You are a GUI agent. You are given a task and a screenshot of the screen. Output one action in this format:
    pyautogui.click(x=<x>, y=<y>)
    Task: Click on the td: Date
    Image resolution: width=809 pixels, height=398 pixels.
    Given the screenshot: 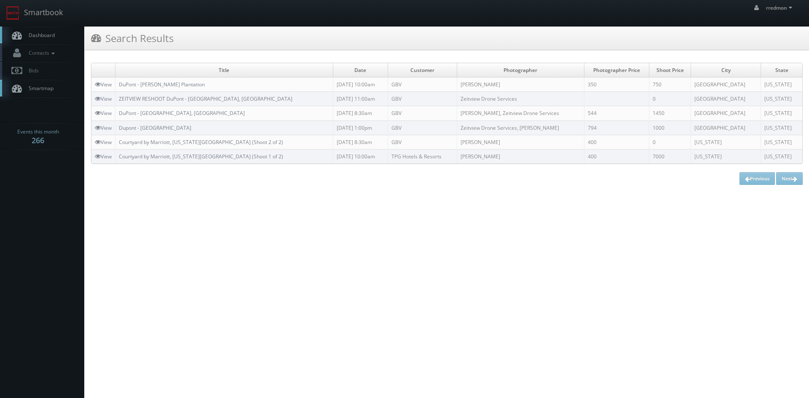 What is the action you would take?
    pyautogui.click(x=360, y=70)
    